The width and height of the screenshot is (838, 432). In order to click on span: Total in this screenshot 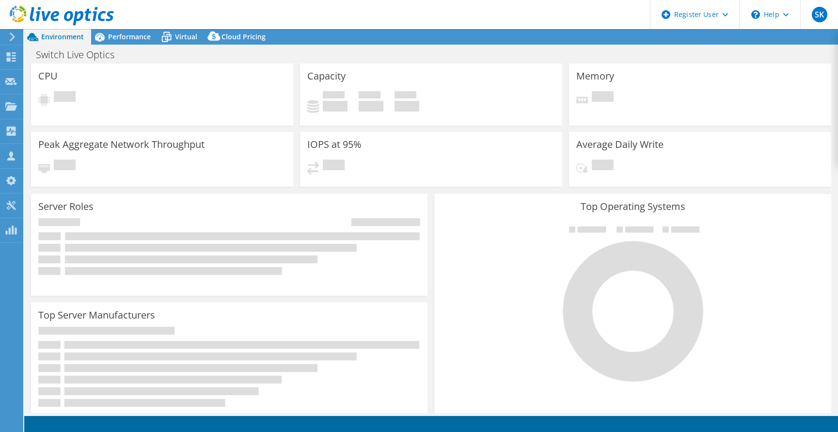, I will do `click(405, 96)`.